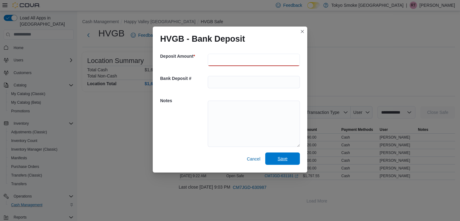 The image size is (460, 221). I want to click on button: Cancel, so click(253, 159).